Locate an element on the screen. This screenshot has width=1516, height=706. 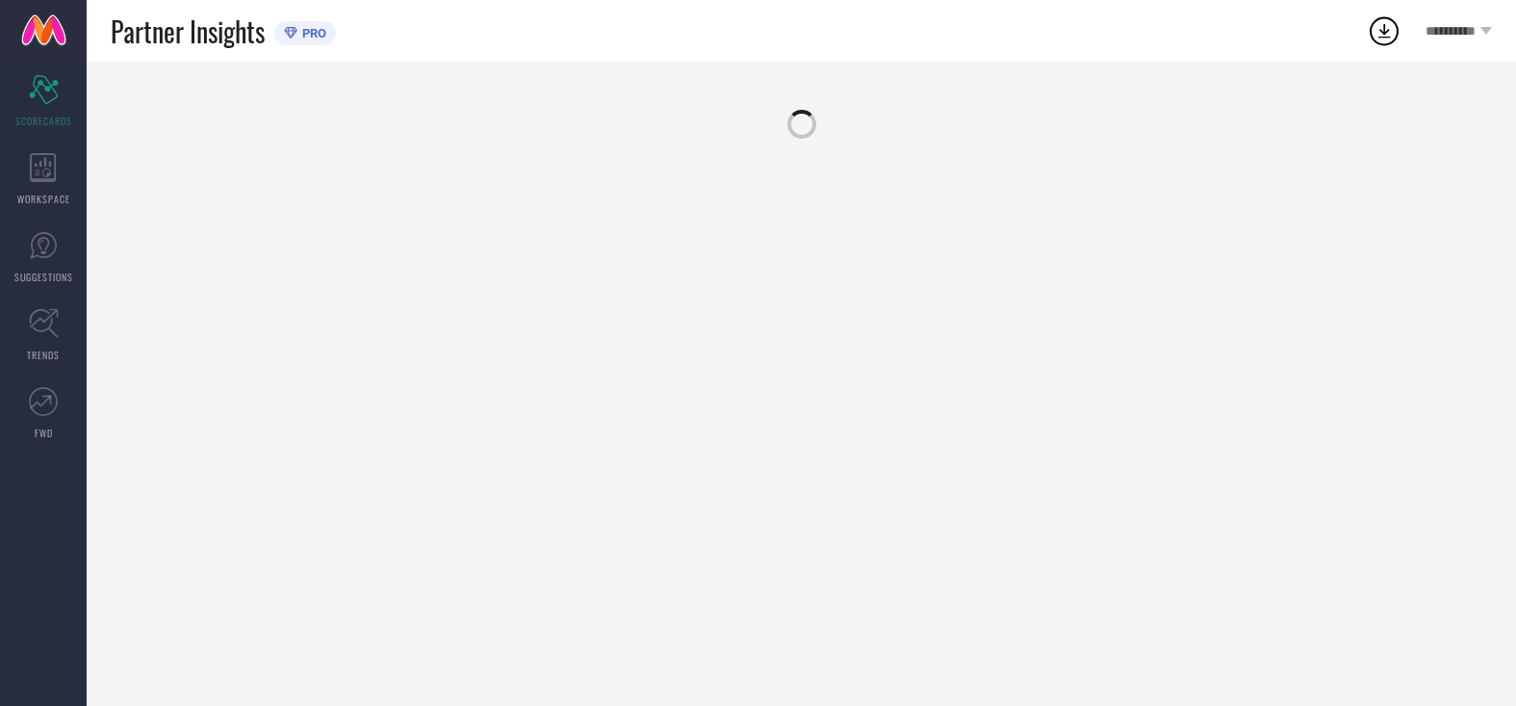
span: FWD is located at coordinates (43, 432).